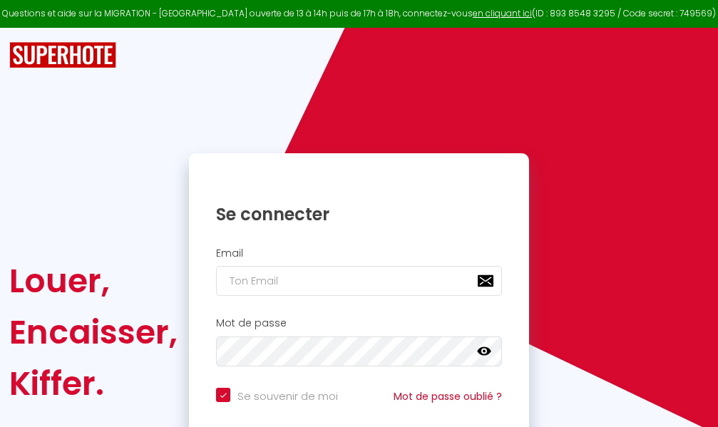 This screenshot has height=427, width=718. What do you see at coordinates (358, 253) in the screenshot?
I see `h2: Email` at bounding box center [358, 253].